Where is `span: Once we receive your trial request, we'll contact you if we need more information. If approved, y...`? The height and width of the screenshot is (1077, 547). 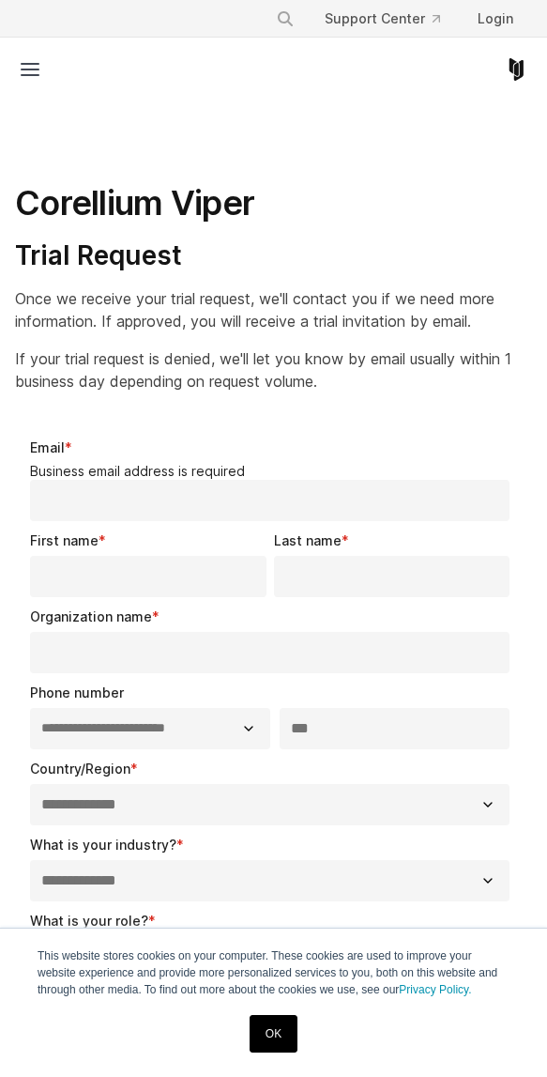
span: Once we receive your trial request, we'll contact you if we need more information. If approved, y... is located at coordinates (254, 310).